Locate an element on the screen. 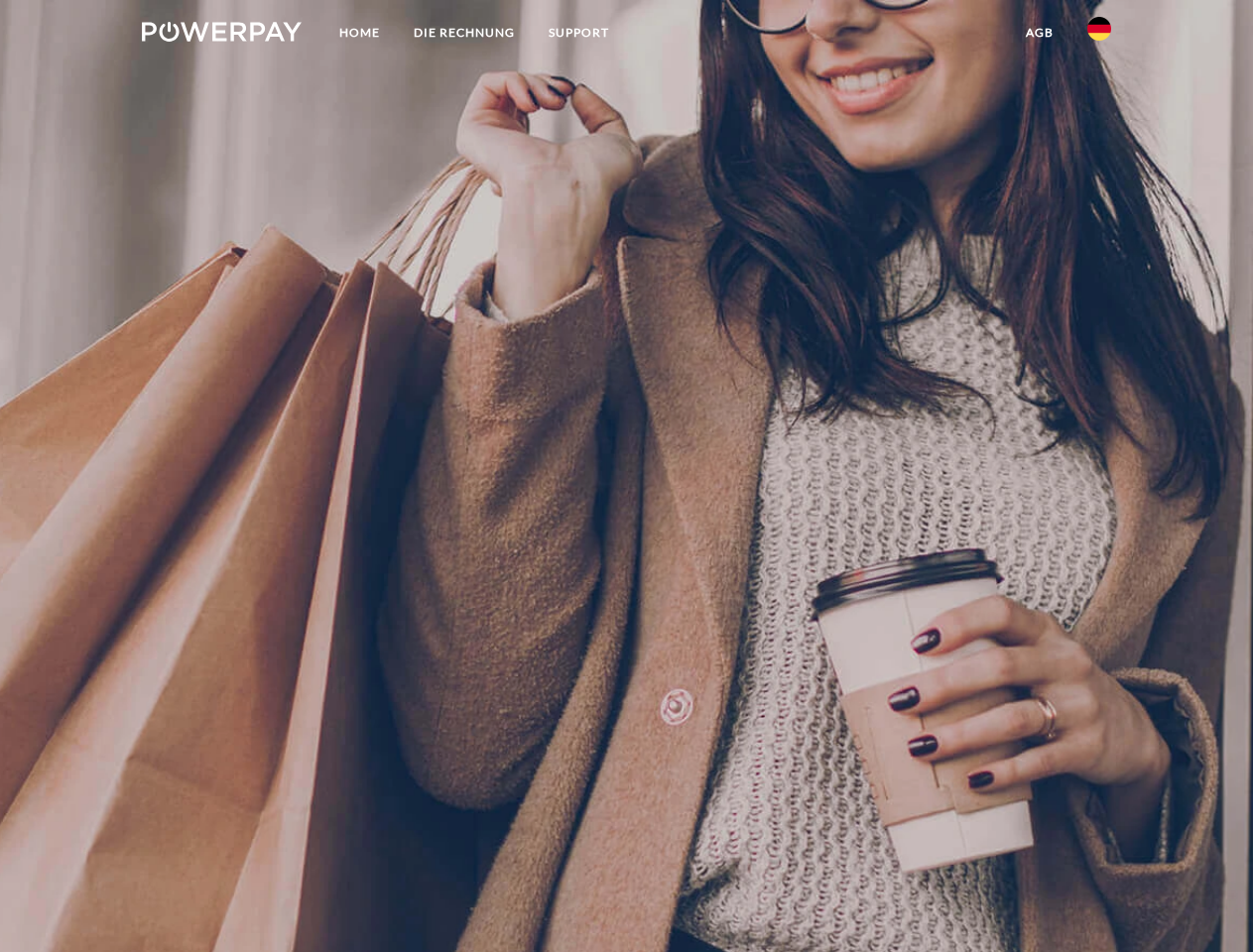 The image size is (1253, 952). a: Home is located at coordinates (359, 33).